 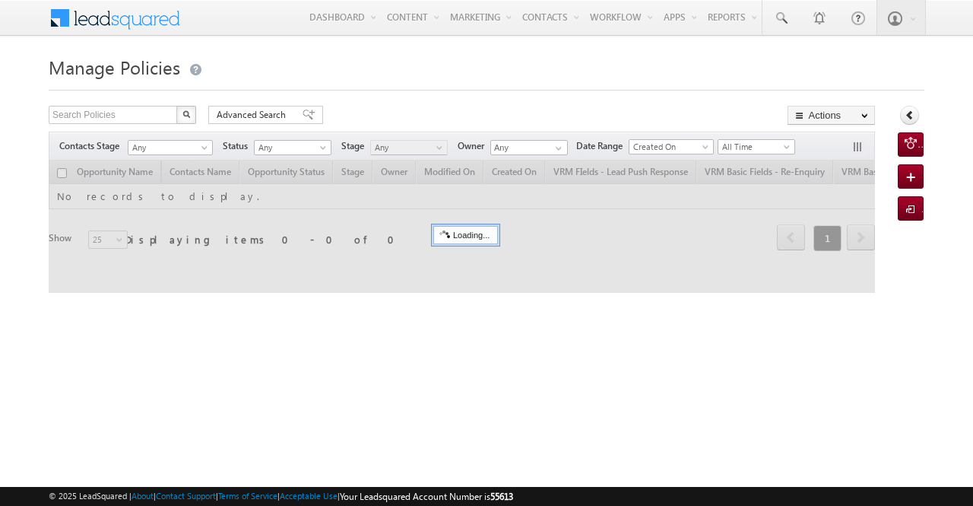 What do you see at coordinates (529, 147) in the screenshot?
I see `input: Type to Search` at bounding box center [529, 147].